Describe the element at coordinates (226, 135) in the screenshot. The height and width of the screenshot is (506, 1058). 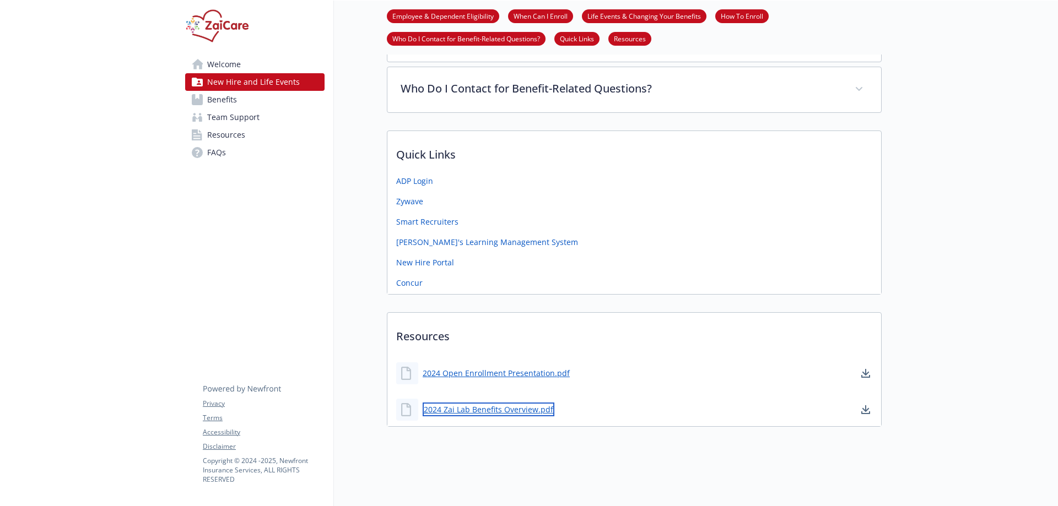
I see `span: Resources` at that location.